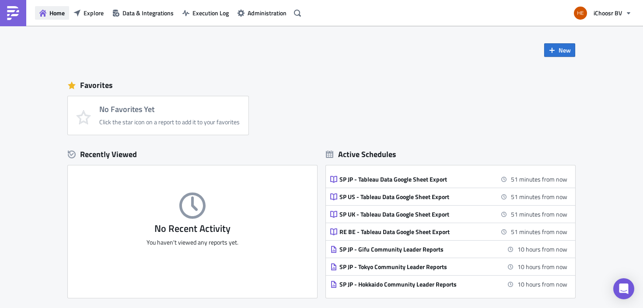 The image size is (643, 308). Describe the element at coordinates (416, 250) in the screenshot. I see `div: SP JP - Gifu Community Leader Reports` at that location.